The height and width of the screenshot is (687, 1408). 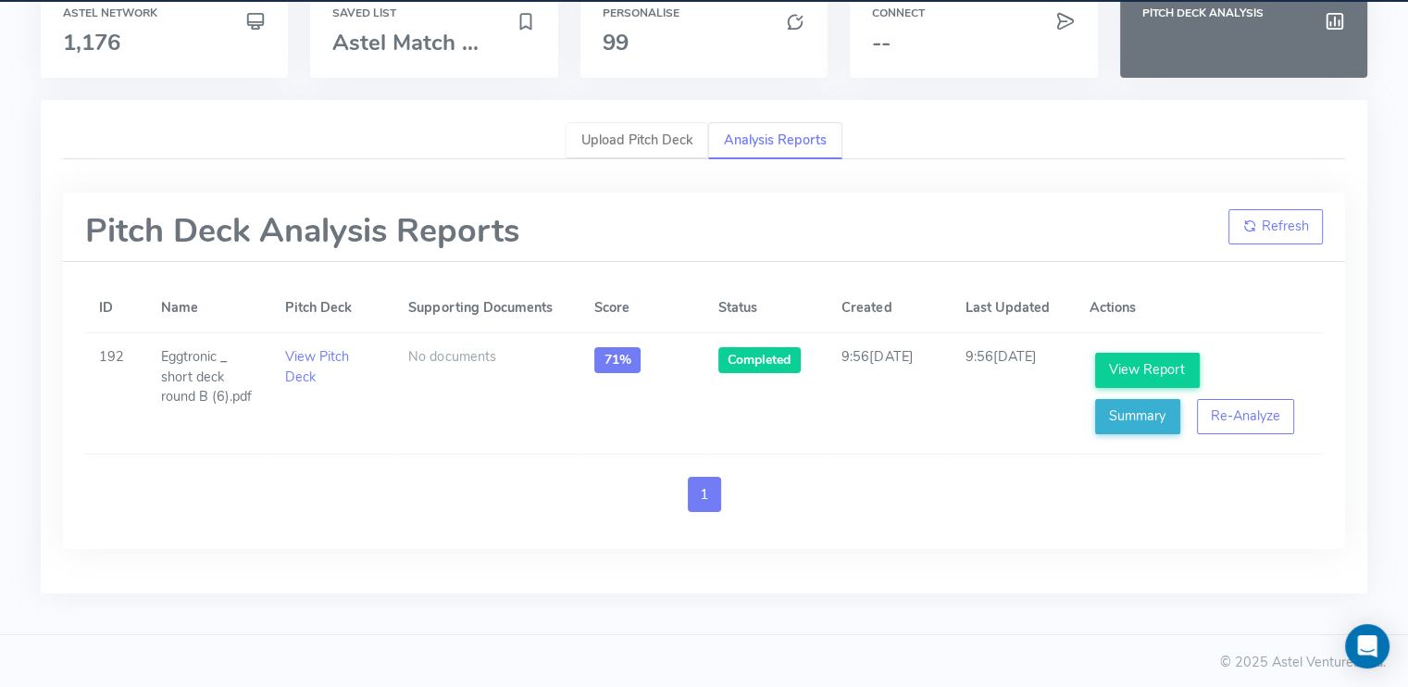 I want to click on th: Status, so click(x=766, y=308).